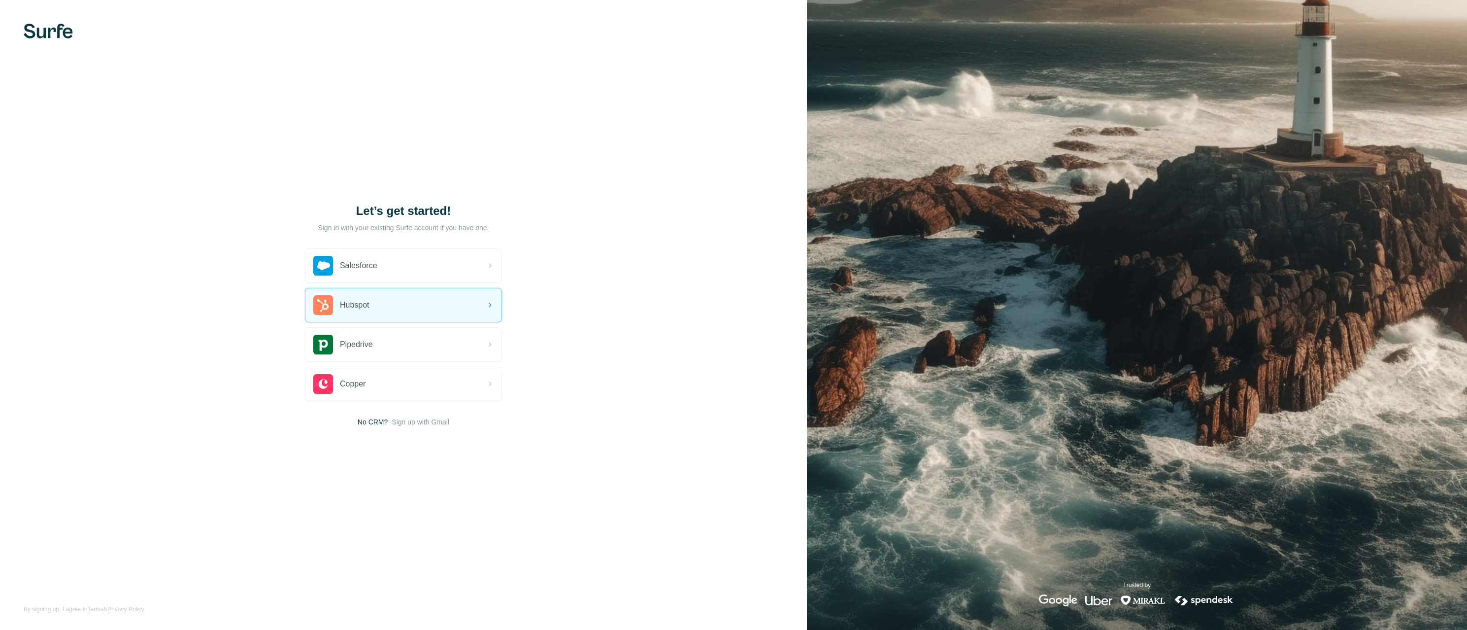 This screenshot has height=630, width=1467. What do you see at coordinates (1204, 600) in the screenshot?
I see `img: spendesk's logo` at bounding box center [1204, 600].